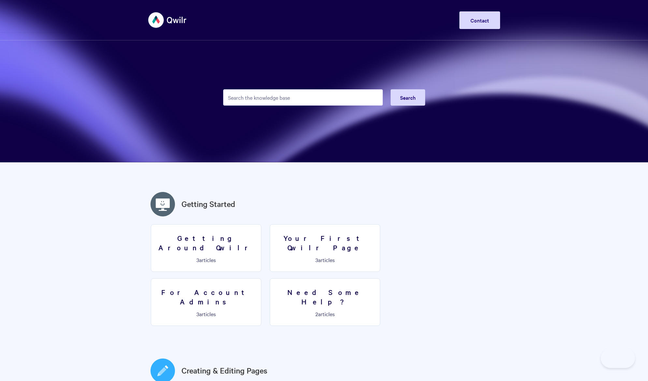 The height and width of the screenshot is (381, 648). I want to click on a: Getting Started, so click(208, 204).